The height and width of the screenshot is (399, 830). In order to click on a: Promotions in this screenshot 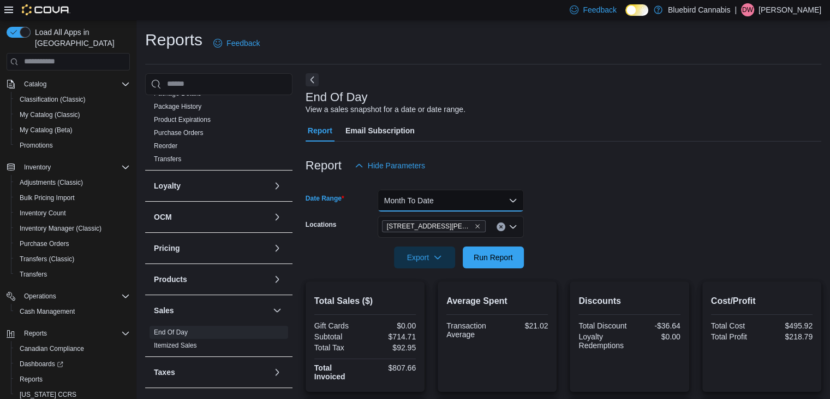, I will do `click(36, 145)`.